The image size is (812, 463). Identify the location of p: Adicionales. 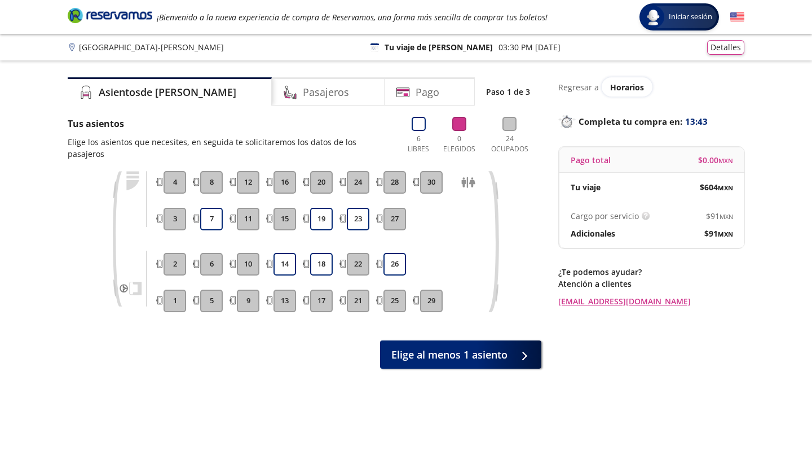
(593, 233).